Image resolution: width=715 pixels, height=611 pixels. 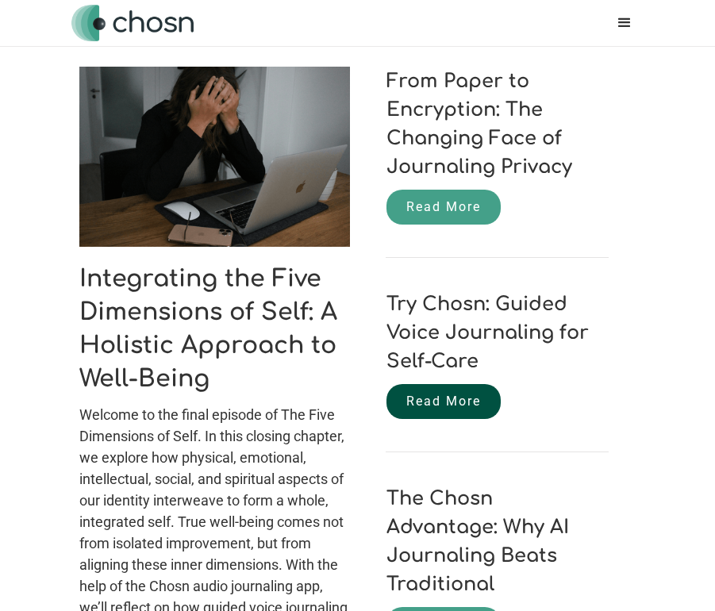 I want to click on div: menu, so click(x=625, y=23).